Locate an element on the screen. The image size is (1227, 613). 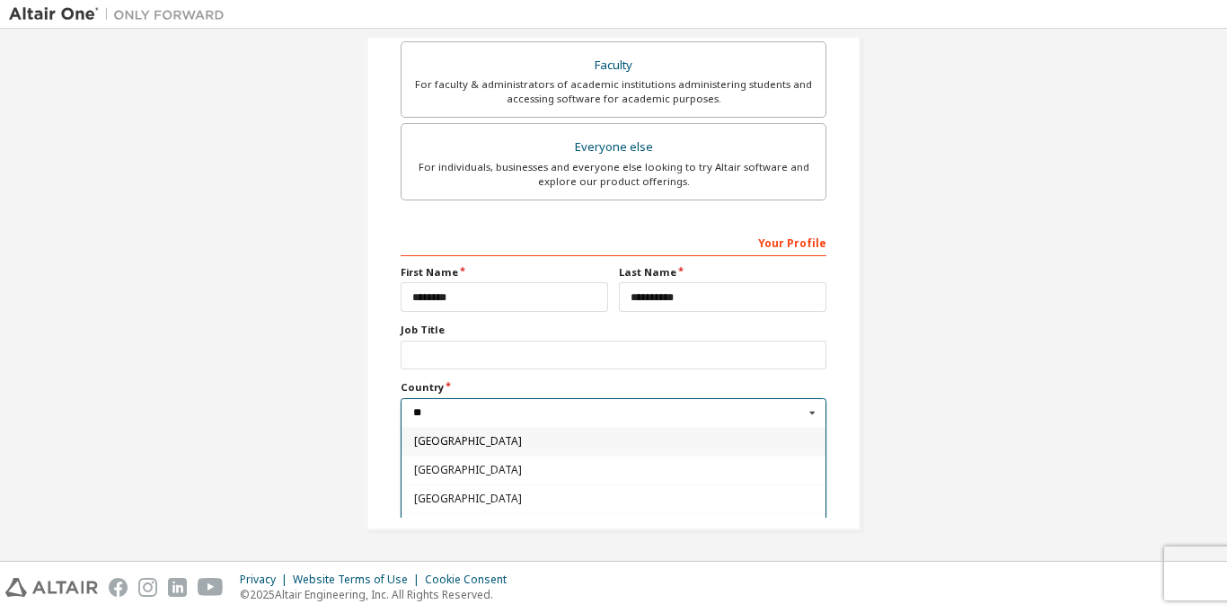
div: Your Profile is located at coordinates (614, 242).